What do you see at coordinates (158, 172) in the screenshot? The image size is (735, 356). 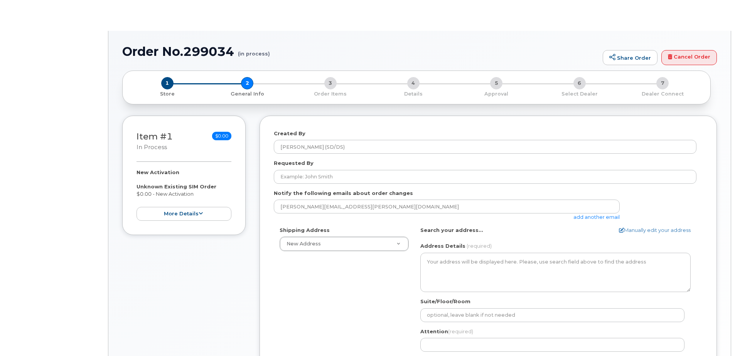 I see `strong: New Activation` at bounding box center [158, 172].